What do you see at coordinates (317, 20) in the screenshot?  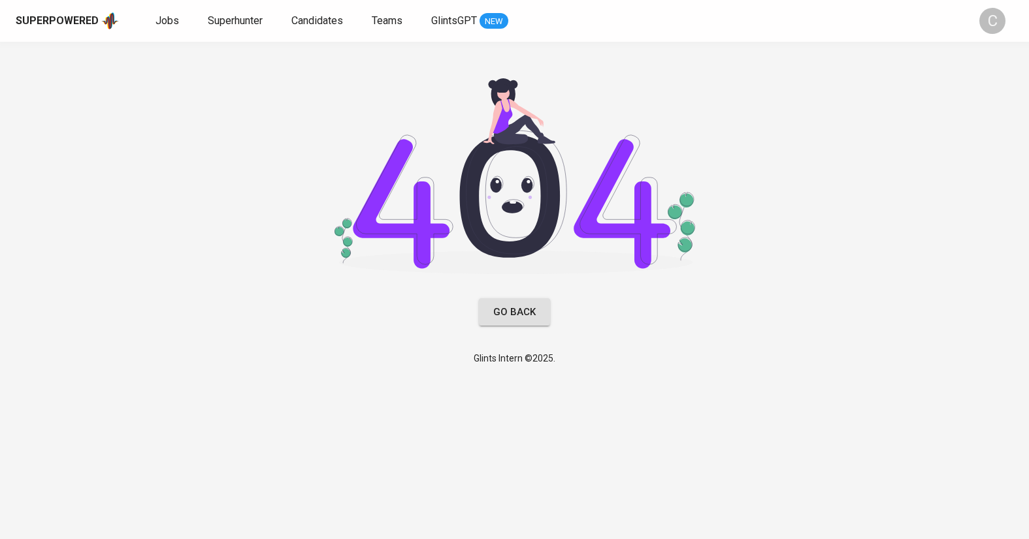 I see `span: Candidates` at bounding box center [317, 20].